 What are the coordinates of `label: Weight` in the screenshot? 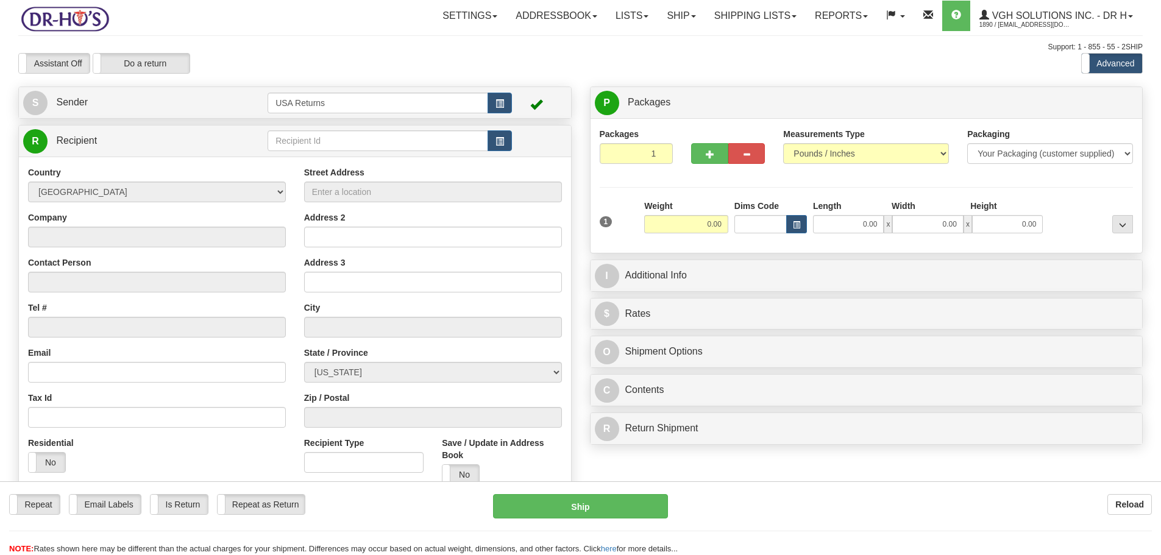 It's located at (658, 206).